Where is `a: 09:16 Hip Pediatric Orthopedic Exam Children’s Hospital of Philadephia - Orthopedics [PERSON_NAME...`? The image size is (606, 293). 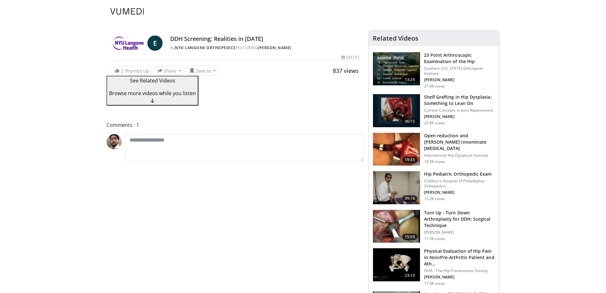
a: 09:16 Hip Pediatric Orthopedic Exam Children’s Hospital of Philadephia - Orthopedics [PERSON_NAME... is located at coordinates (434, 188).